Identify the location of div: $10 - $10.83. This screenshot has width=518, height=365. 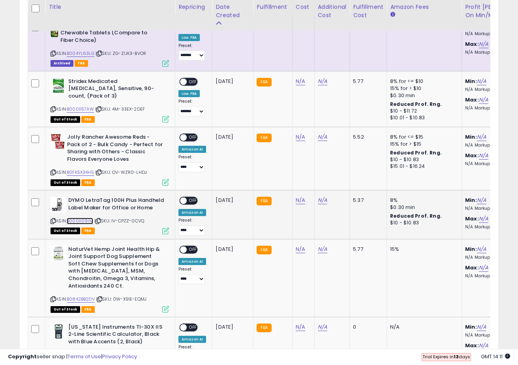
(423, 160).